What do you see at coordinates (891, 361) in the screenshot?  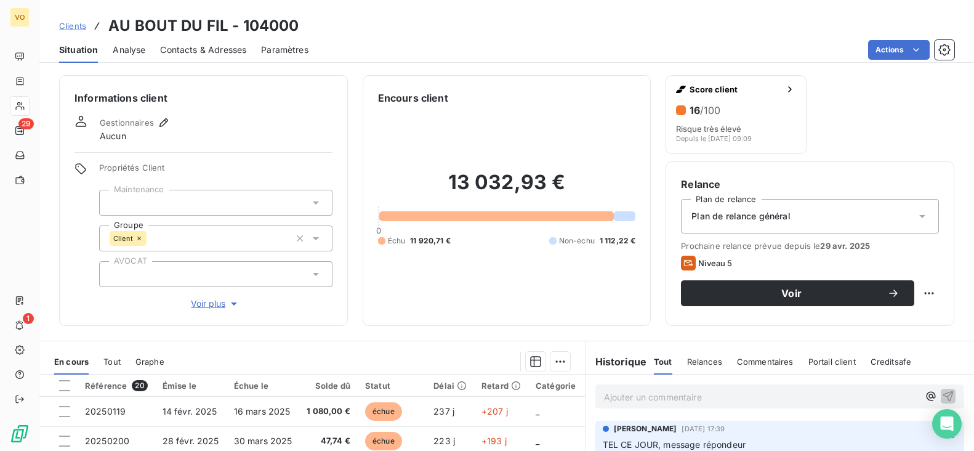 I see `span: Creditsafe` at bounding box center [891, 361].